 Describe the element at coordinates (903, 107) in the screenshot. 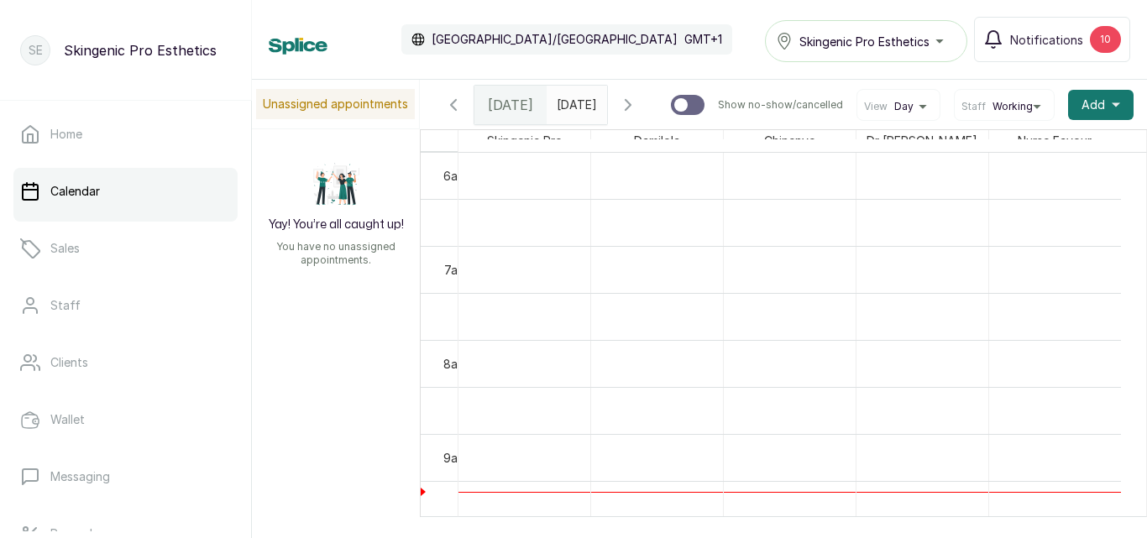

I see `span: Day` at that location.